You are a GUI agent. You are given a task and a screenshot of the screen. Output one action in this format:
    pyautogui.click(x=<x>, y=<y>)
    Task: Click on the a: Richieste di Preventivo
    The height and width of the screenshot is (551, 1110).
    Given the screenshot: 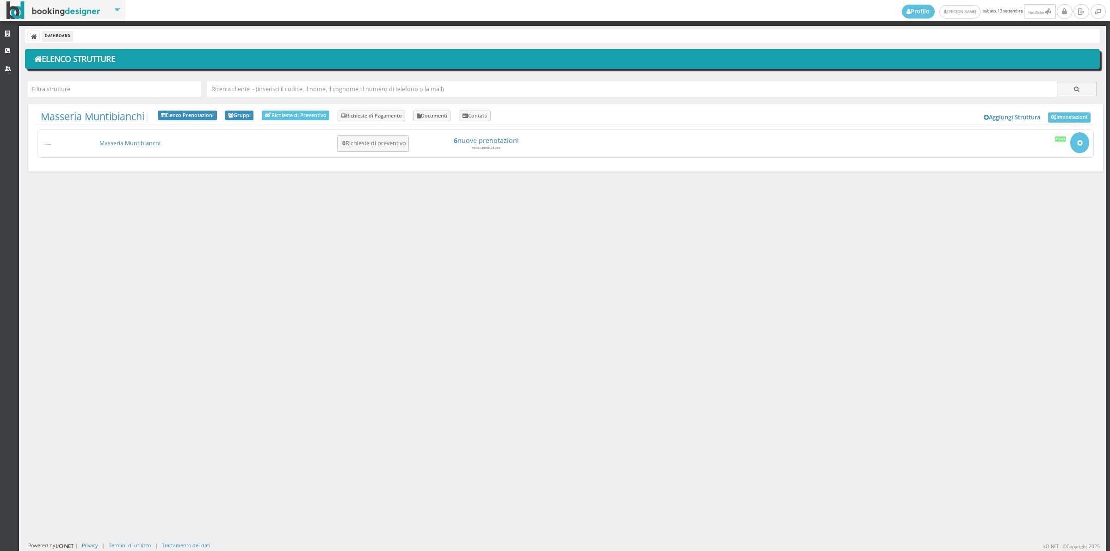 What is the action you would take?
    pyautogui.click(x=296, y=115)
    